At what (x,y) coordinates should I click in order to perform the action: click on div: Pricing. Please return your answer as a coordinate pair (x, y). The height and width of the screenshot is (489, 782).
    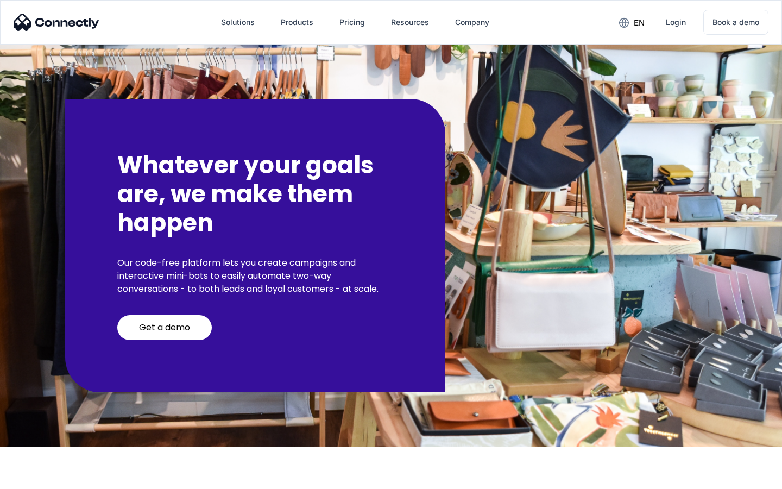
    Looking at the image, I should click on (352, 22).